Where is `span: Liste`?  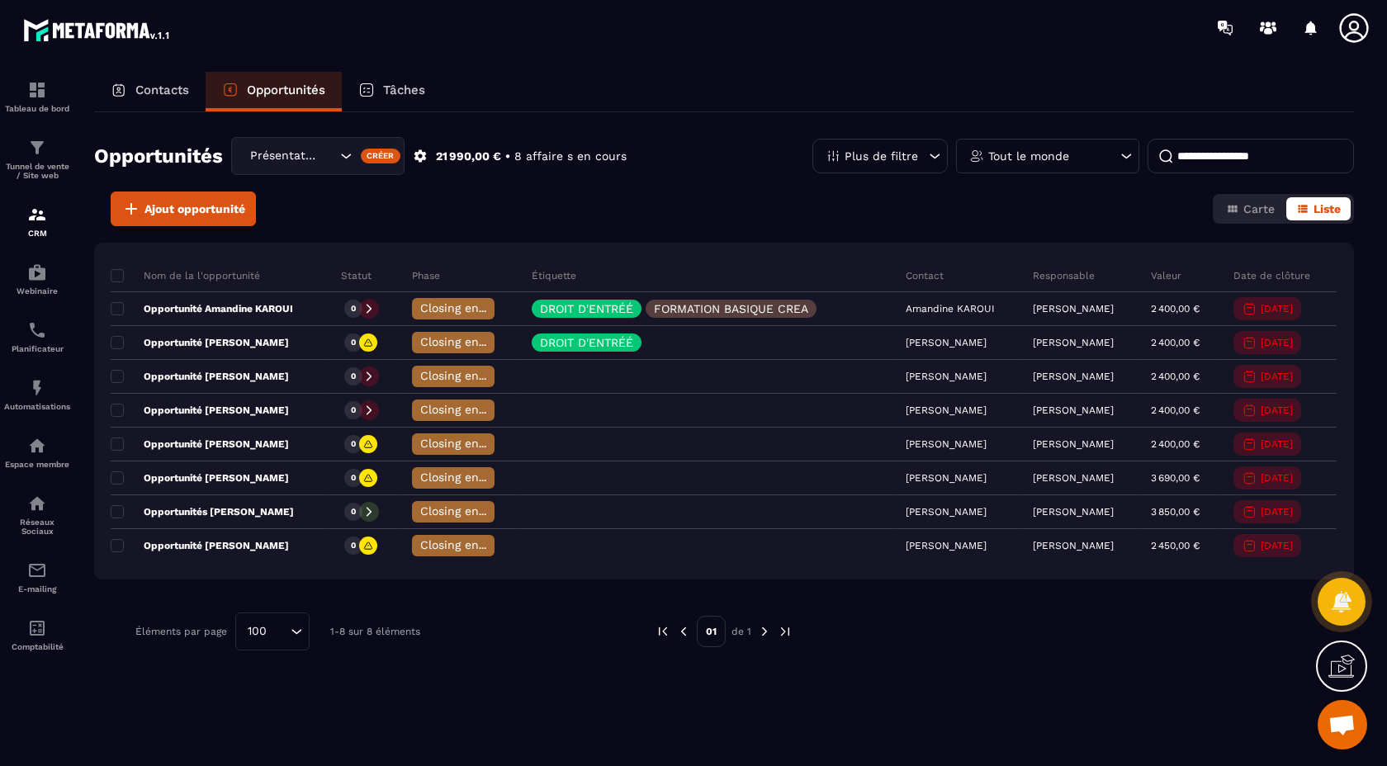
span: Liste is located at coordinates (1327, 209).